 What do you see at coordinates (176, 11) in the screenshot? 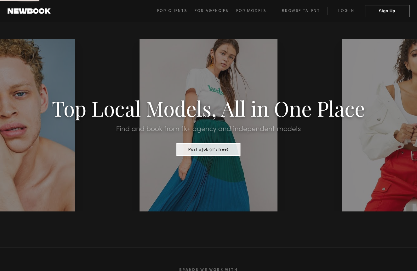
I see `a: For Clients` at bounding box center [176, 11].